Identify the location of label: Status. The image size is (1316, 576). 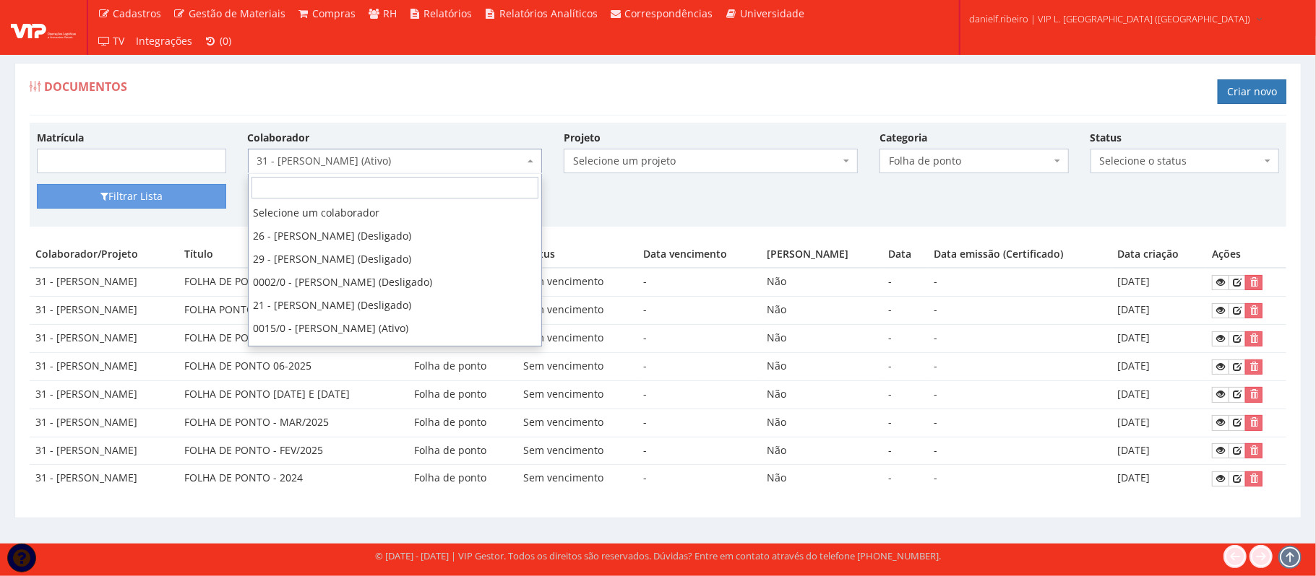
(1106, 138).